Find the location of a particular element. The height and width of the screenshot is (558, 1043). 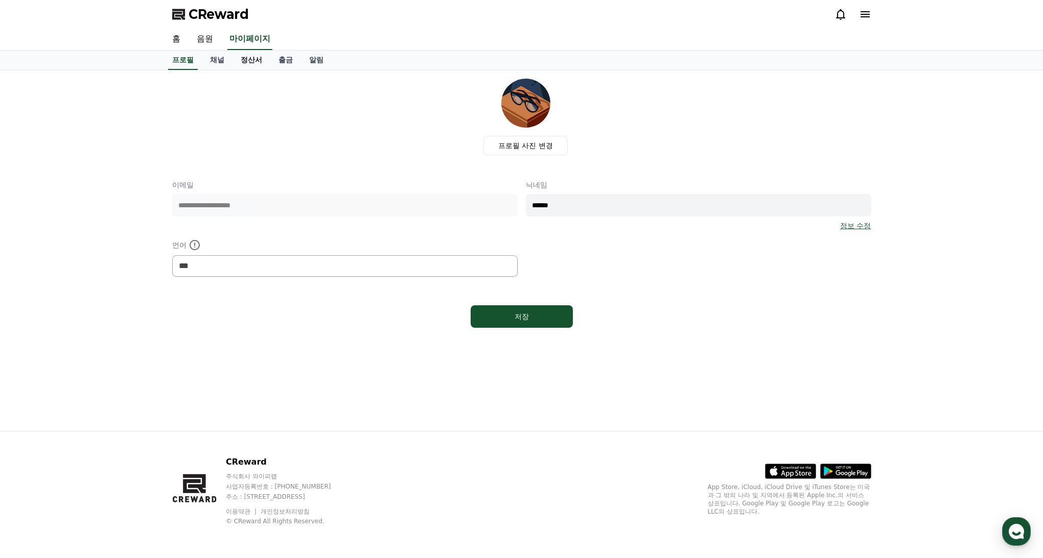

a: 정보 수정 is located at coordinates (855, 226).